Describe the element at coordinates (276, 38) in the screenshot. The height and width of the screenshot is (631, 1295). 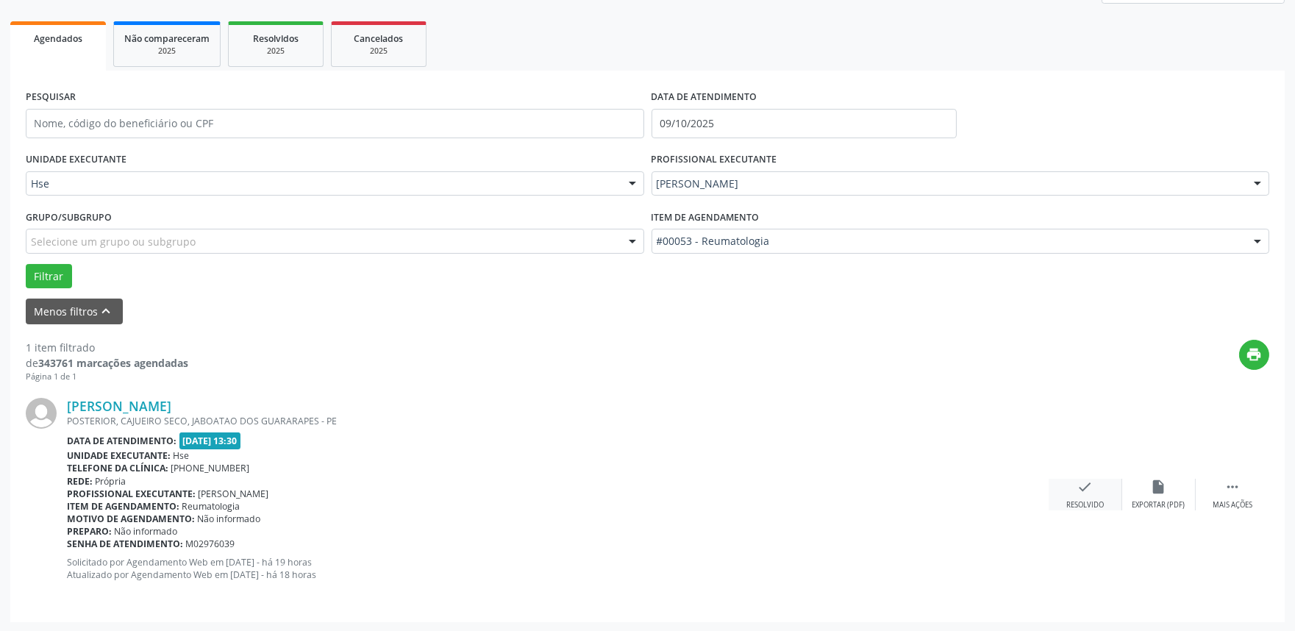
I see `span: Resolvidos` at that location.